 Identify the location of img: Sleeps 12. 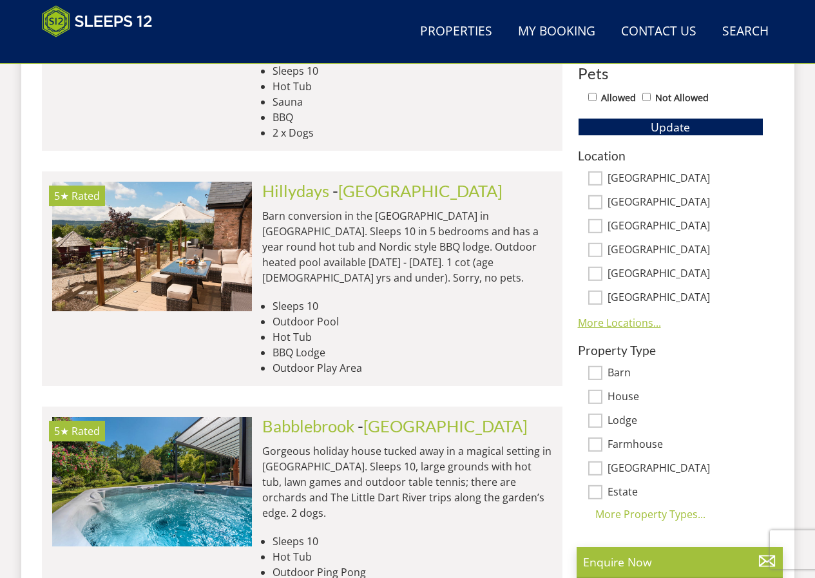
(97, 21).